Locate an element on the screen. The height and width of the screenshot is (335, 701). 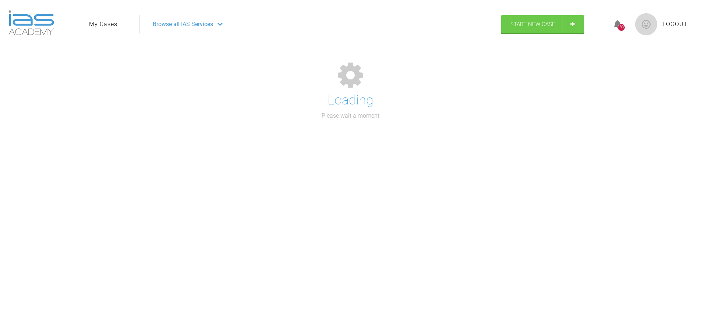
a: Start New Case is located at coordinates (542, 24).